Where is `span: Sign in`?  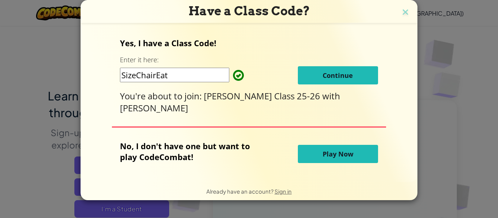
span: Sign in is located at coordinates (283, 191).